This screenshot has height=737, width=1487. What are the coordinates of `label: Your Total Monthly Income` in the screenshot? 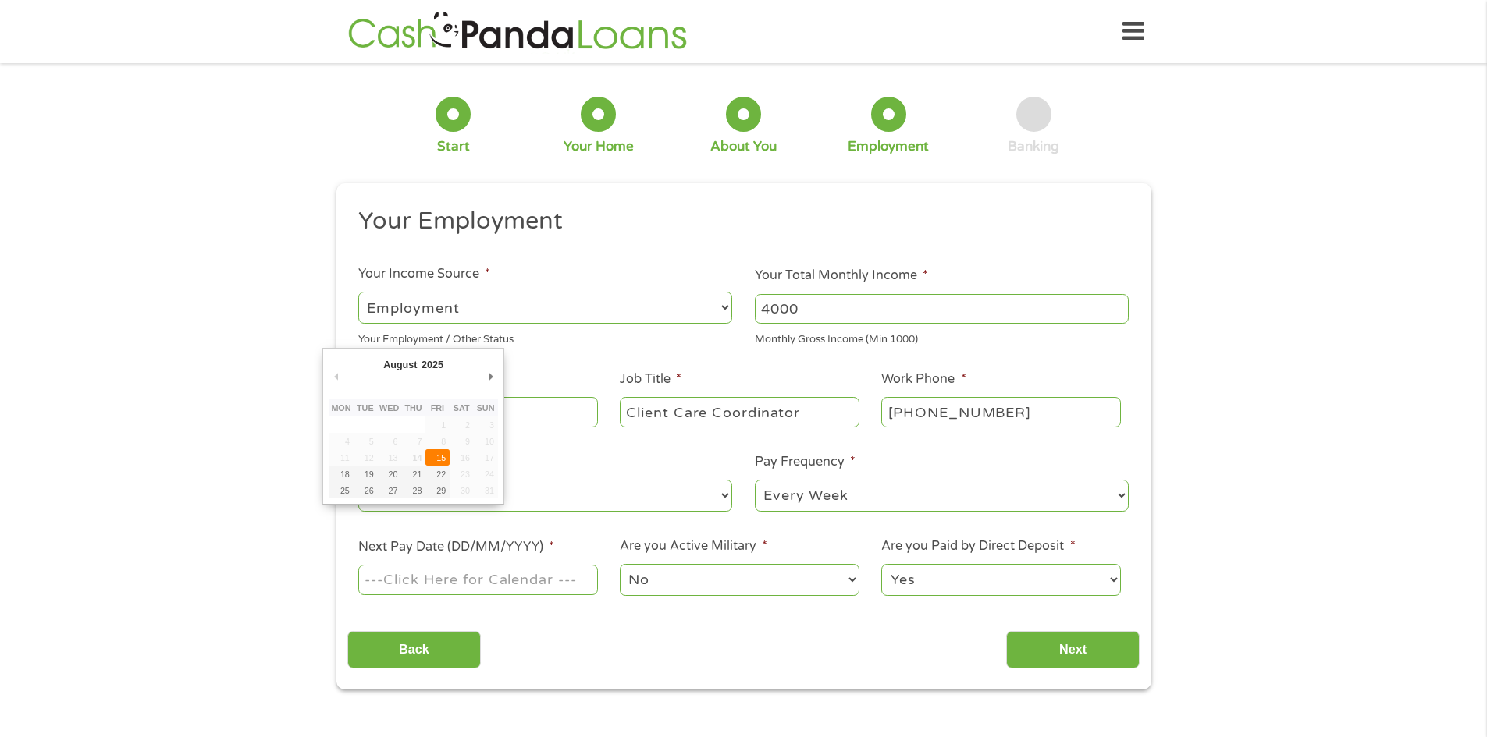 It's located at (841, 275).